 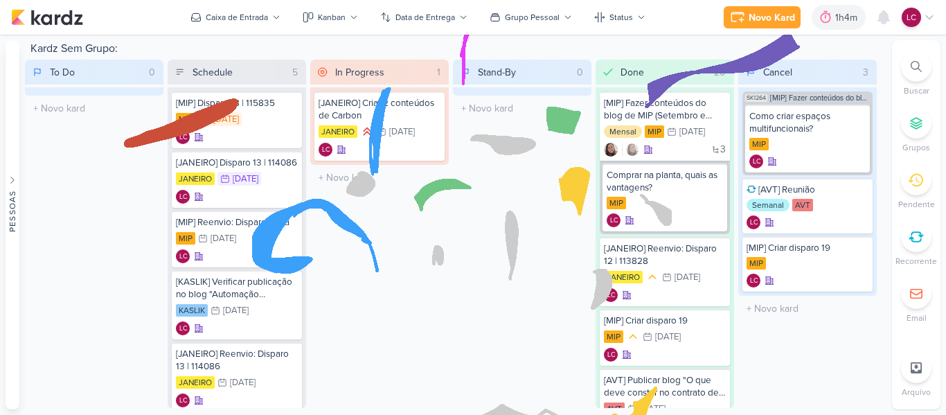 What do you see at coordinates (808, 123) in the screenshot?
I see `div: Como criar espaços multifuncionais?` at bounding box center [808, 123].